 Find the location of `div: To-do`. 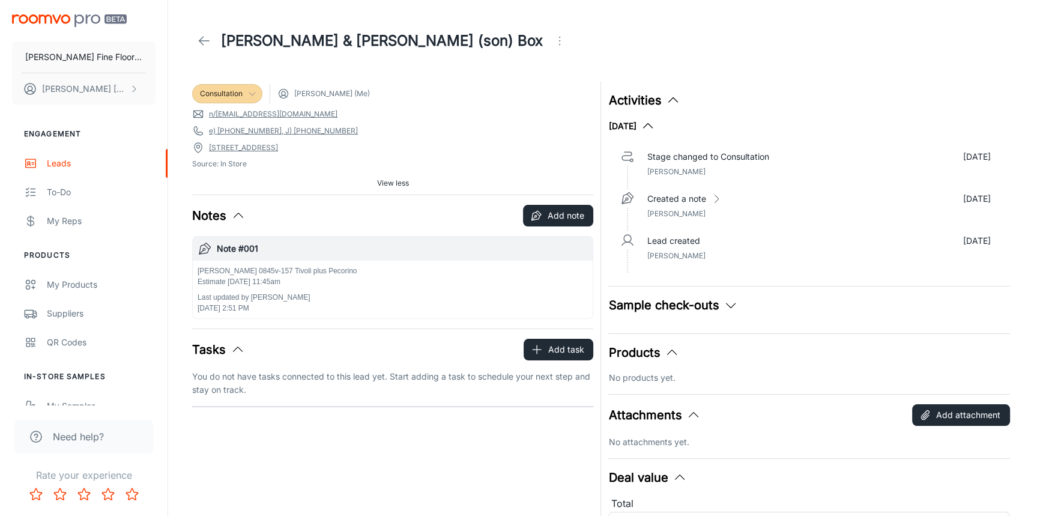

div: To-do is located at coordinates (101, 192).